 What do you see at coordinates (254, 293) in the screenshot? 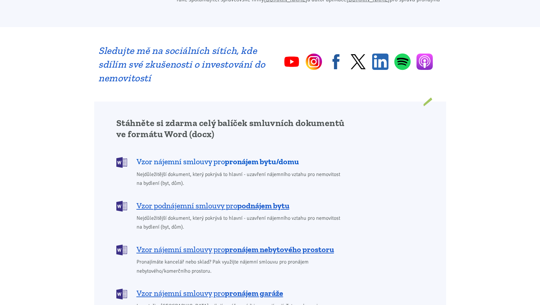
I see `b: pronájem garáže` at bounding box center [254, 293].